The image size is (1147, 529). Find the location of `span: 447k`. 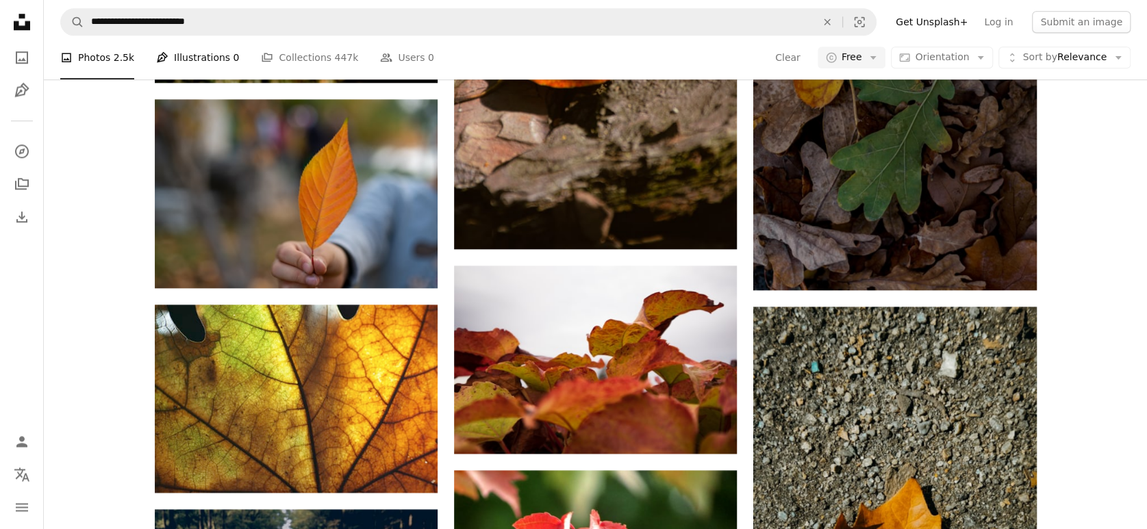

span: 447k is located at coordinates (346, 58).